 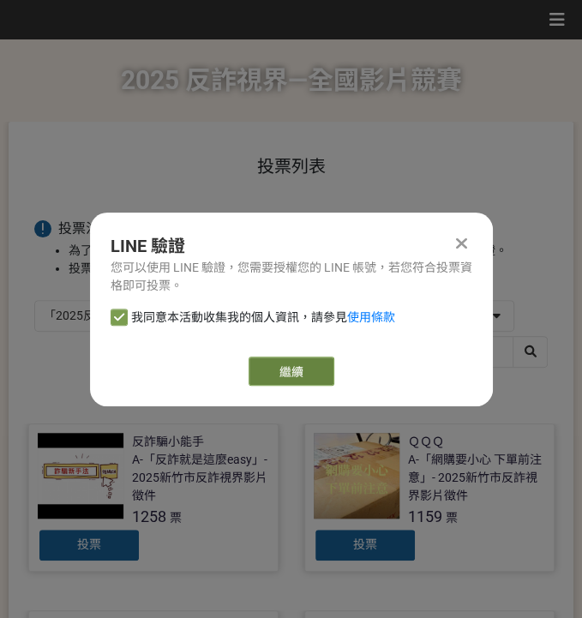 What do you see at coordinates (426, 442) in the screenshot?
I see `div: ＱＱＱ` at bounding box center [426, 442].